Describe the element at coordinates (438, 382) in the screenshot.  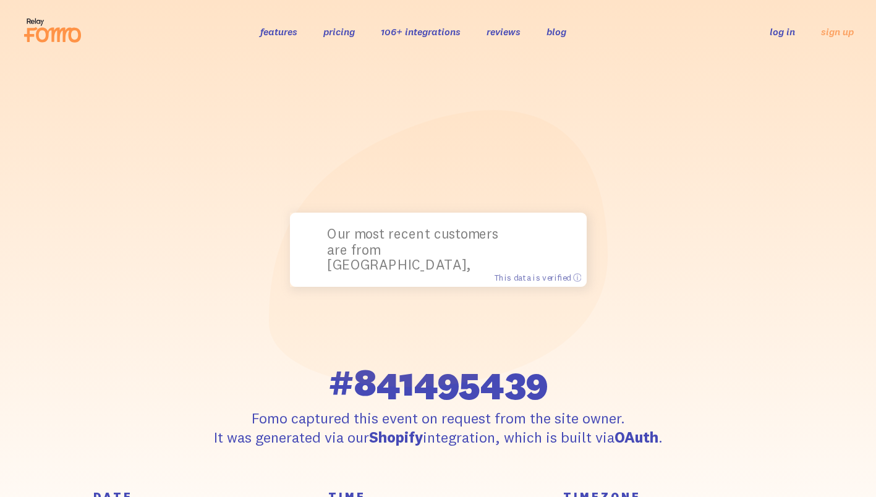
I see `span: #841495439` at that location.